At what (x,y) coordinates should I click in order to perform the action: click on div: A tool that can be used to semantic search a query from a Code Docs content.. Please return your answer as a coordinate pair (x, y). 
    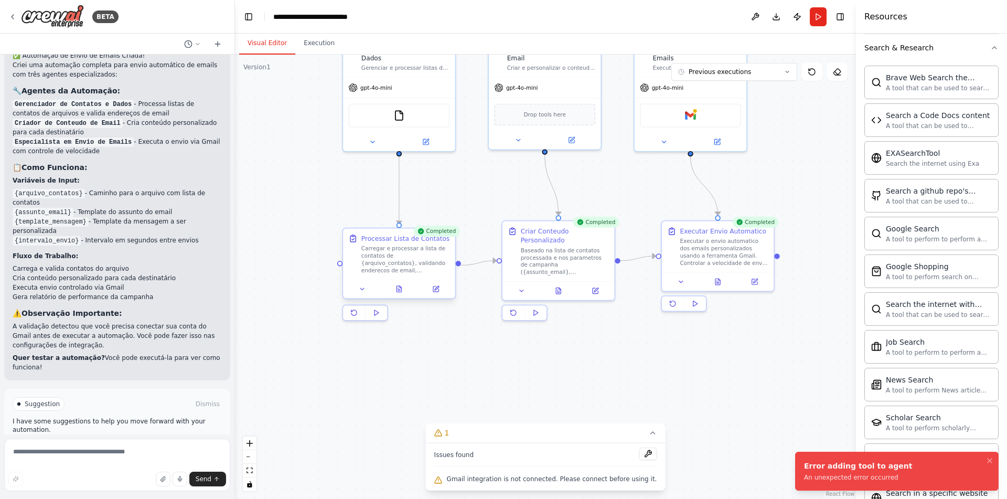
    Looking at the image, I should click on (939, 126).